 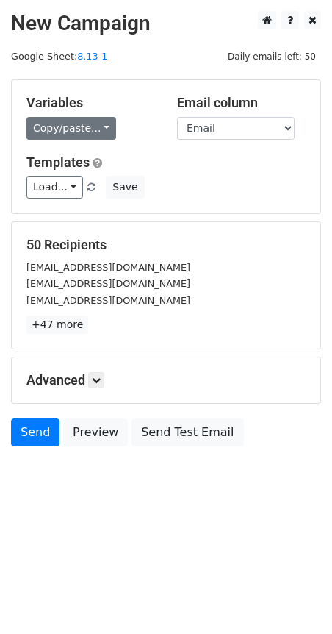 I want to click on a: +47 more, so click(x=57, y=324).